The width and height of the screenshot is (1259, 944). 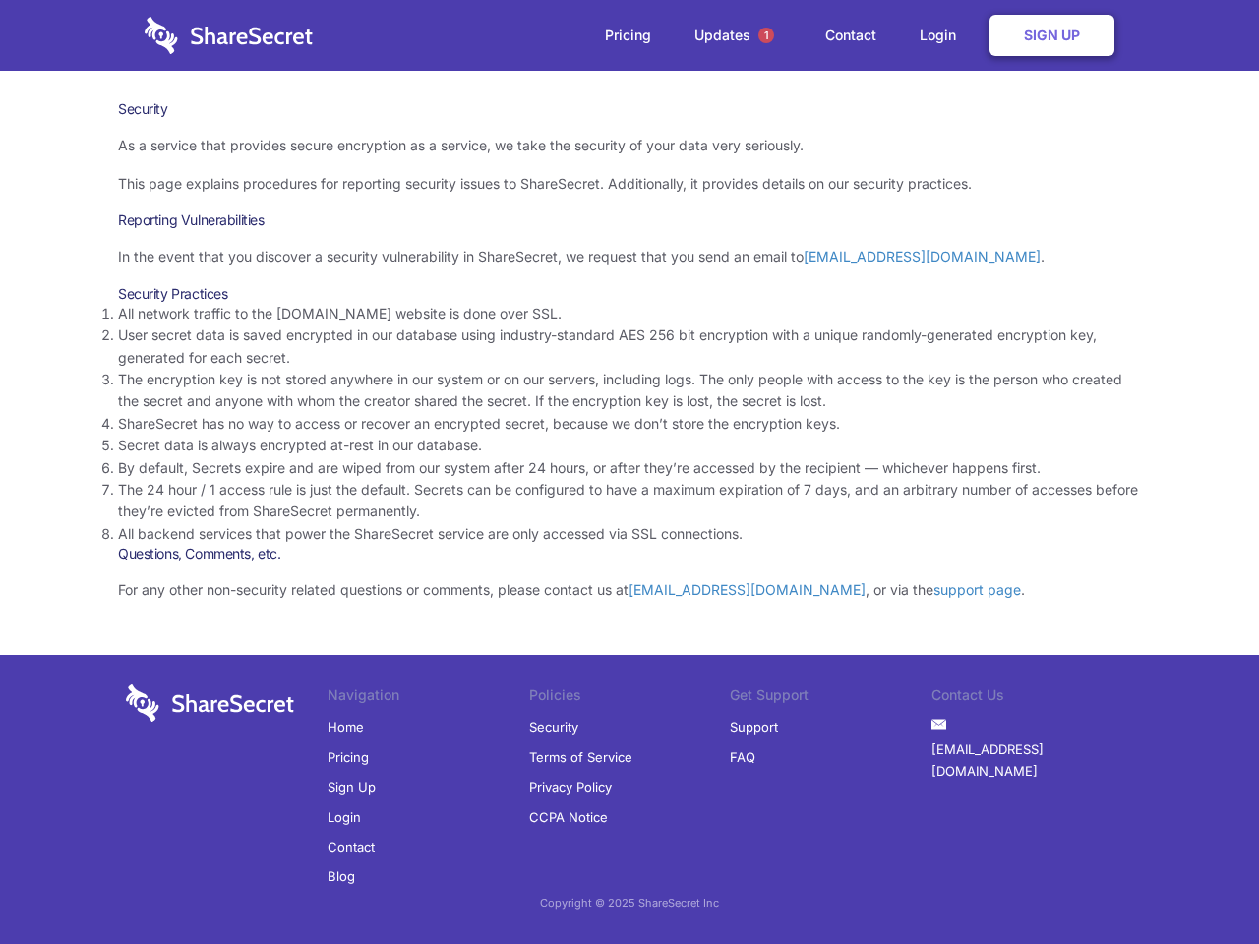 What do you see at coordinates (630, 698) in the screenshot?
I see `li: Policies` at bounding box center [630, 698].